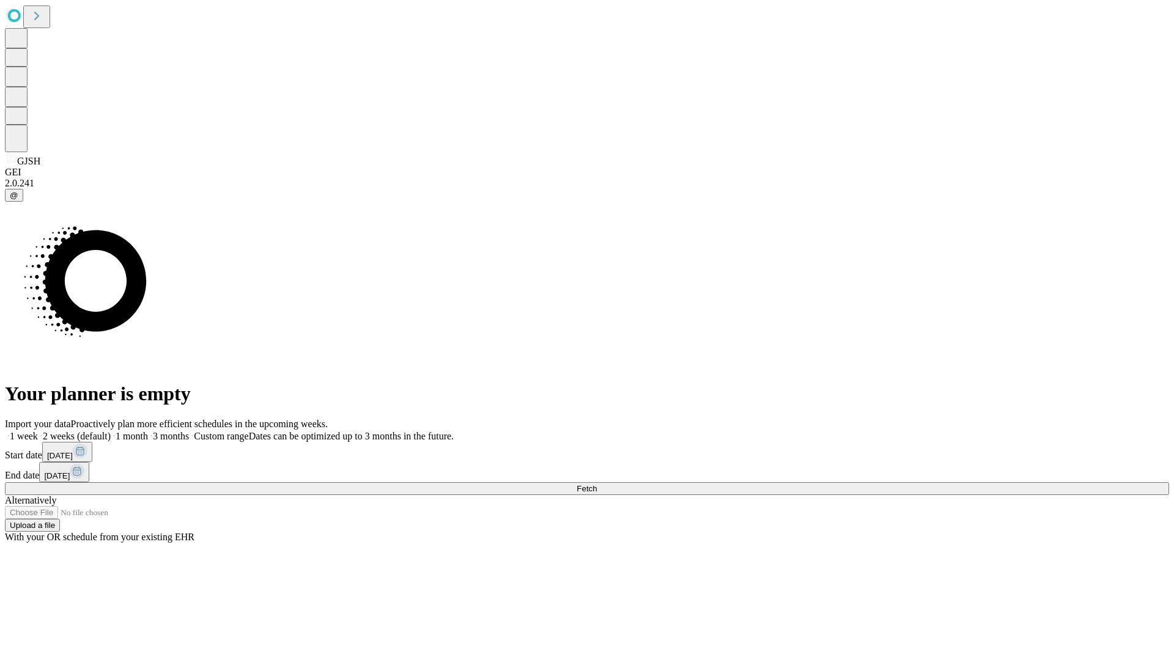 This screenshot has width=1174, height=660. Describe the element at coordinates (171, 436) in the screenshot. I see `span: 3 months` at that location.